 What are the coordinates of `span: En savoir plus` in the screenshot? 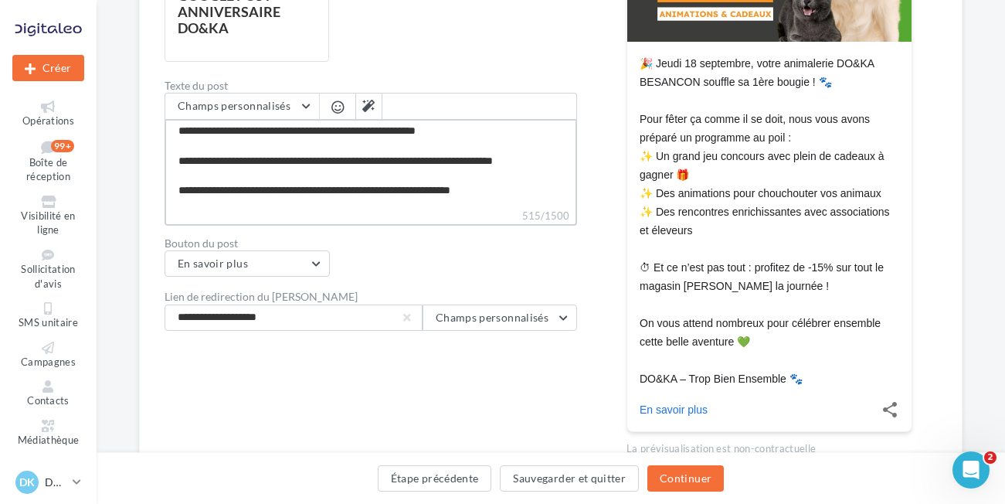 It's located at (212, 263).